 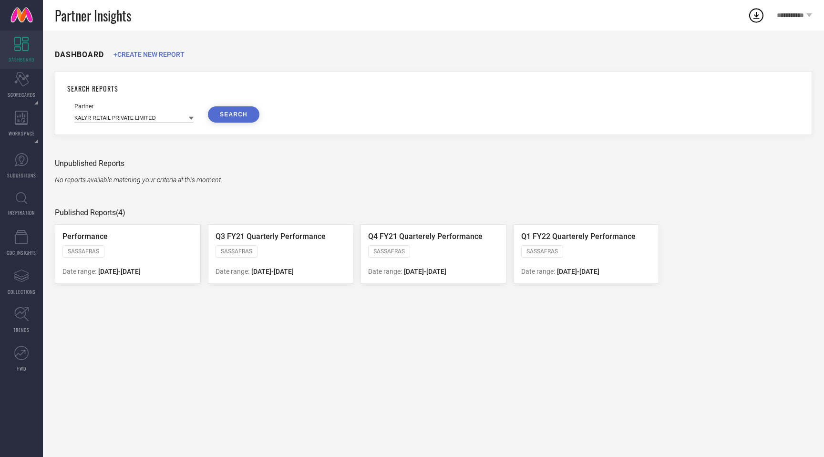 I want to click on span: CDC INSIGHTS, so click(x=21, y=252).